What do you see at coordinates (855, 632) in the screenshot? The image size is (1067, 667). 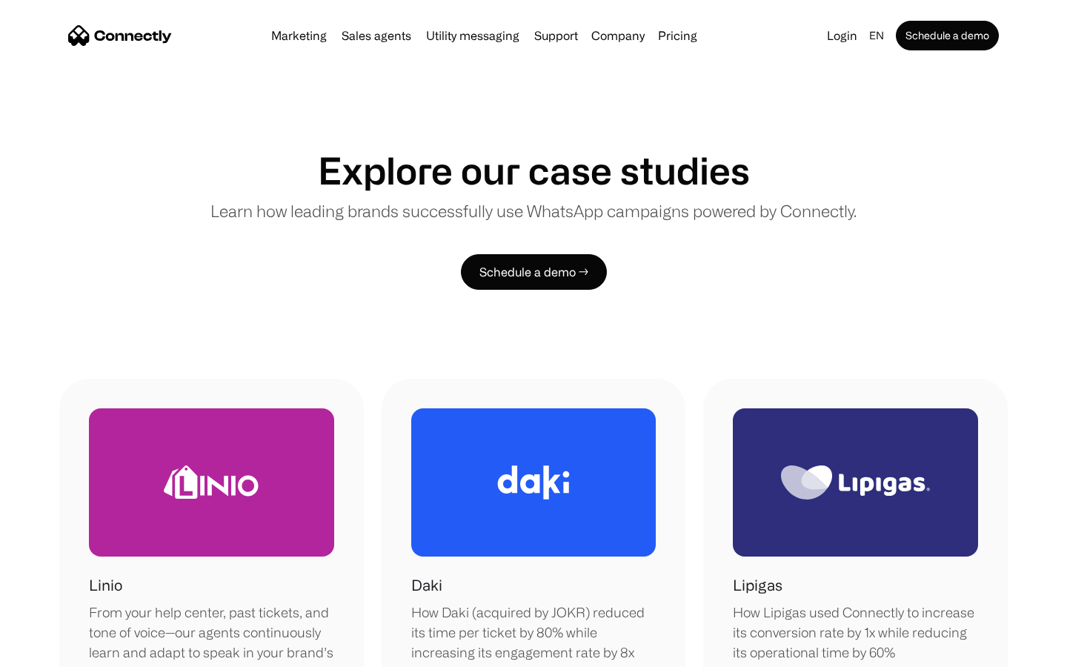 I see `div: How Lipigas used Connectly to increase its conversion rate by 1x while reducing its operational t...` at bounding box center [855, 632].